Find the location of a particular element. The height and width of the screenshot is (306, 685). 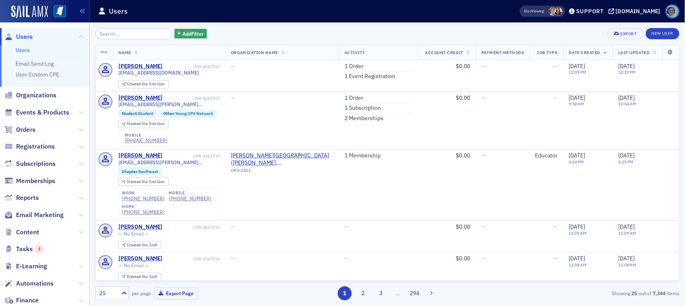

a: 2 Memberships is located at coordinates (364, 118).